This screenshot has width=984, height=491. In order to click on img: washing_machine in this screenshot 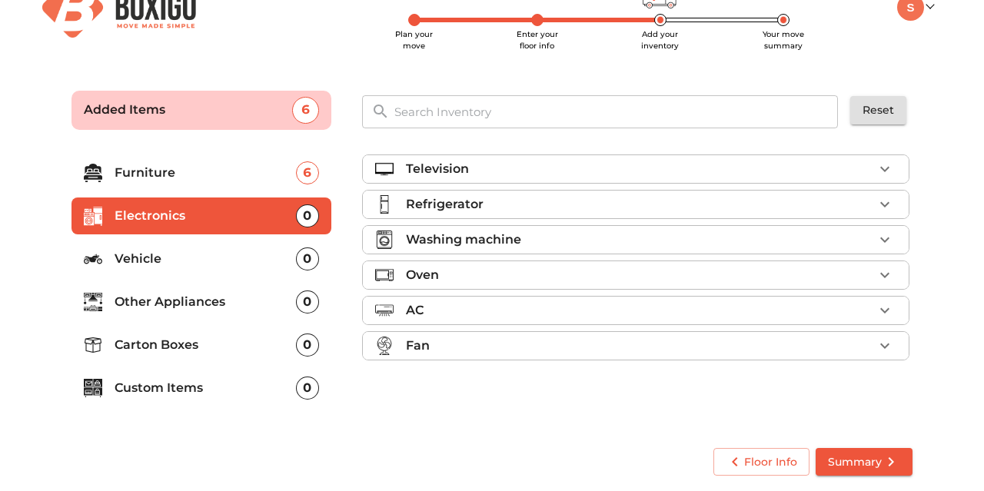, I will do `click(384, 240)`.